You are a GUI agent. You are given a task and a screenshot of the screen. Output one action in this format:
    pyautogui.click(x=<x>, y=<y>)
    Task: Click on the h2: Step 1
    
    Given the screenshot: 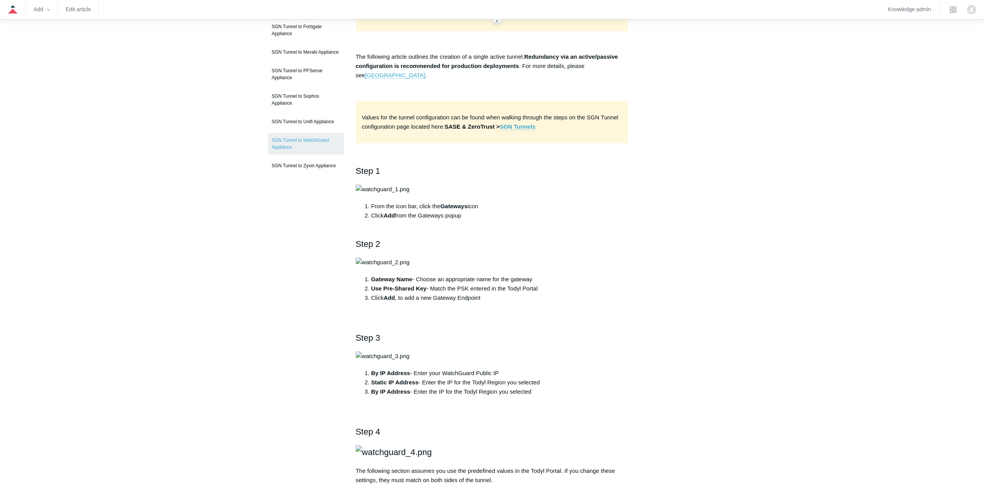 What is the action you would take?
    pyautogui.click(x=492, y=171)
    